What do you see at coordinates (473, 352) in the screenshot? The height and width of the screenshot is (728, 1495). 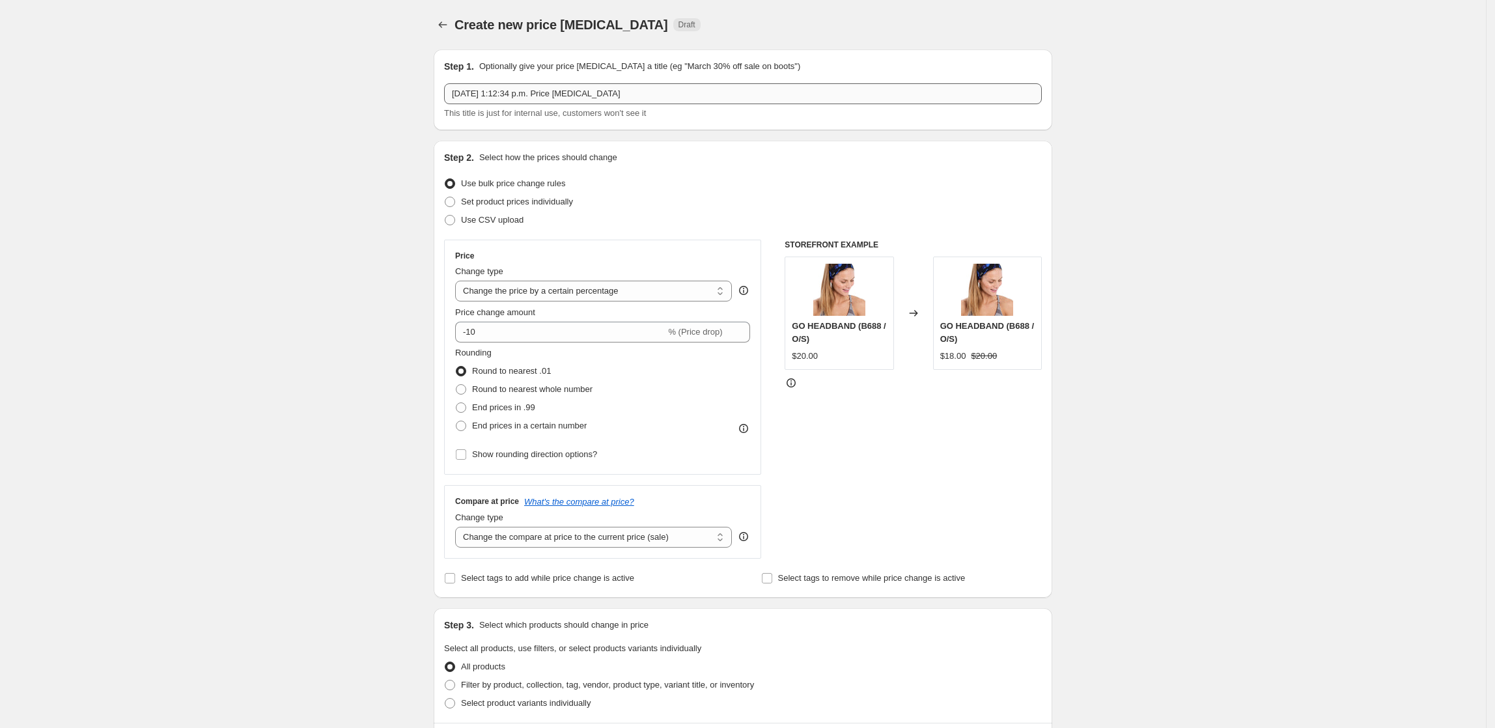 I see `span: Rounding` at bounding box center [473, 352].